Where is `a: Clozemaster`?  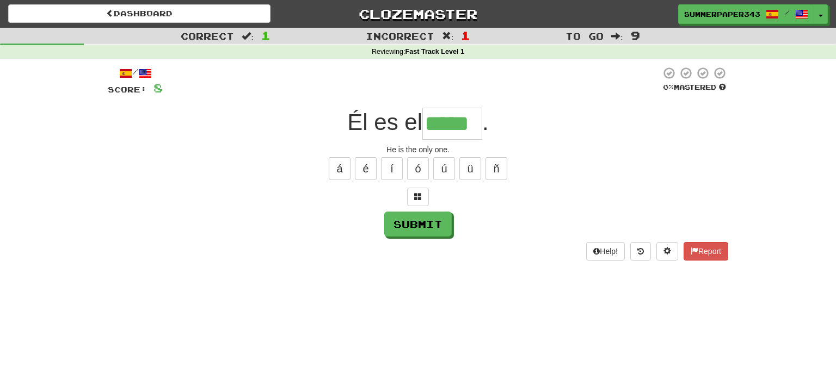 a: Clozemaster is located at coordinates (418, 14).